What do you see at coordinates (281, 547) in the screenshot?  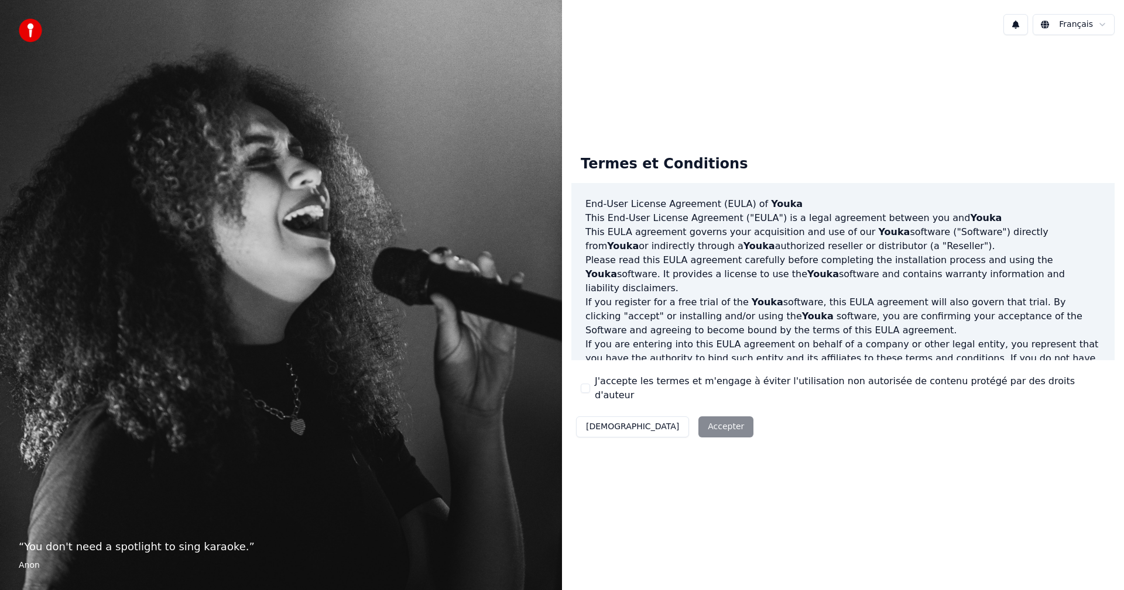 I see `p: “ You don't need a spotlight to sing karaoke. ”` at bounding box center [281, 547].